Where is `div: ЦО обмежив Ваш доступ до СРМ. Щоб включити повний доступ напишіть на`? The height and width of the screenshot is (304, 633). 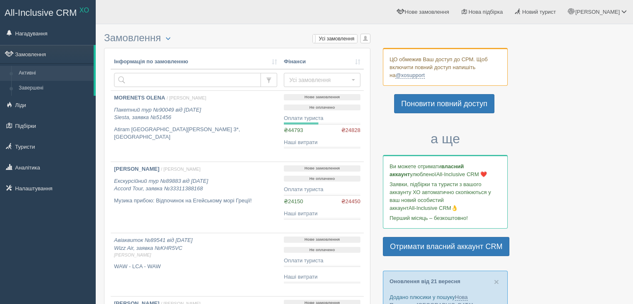
div: ЦО обмежив Ваш доступ до СРМ. Щоб включити повний доступ напишіть на is located at coordinates (445, 67).